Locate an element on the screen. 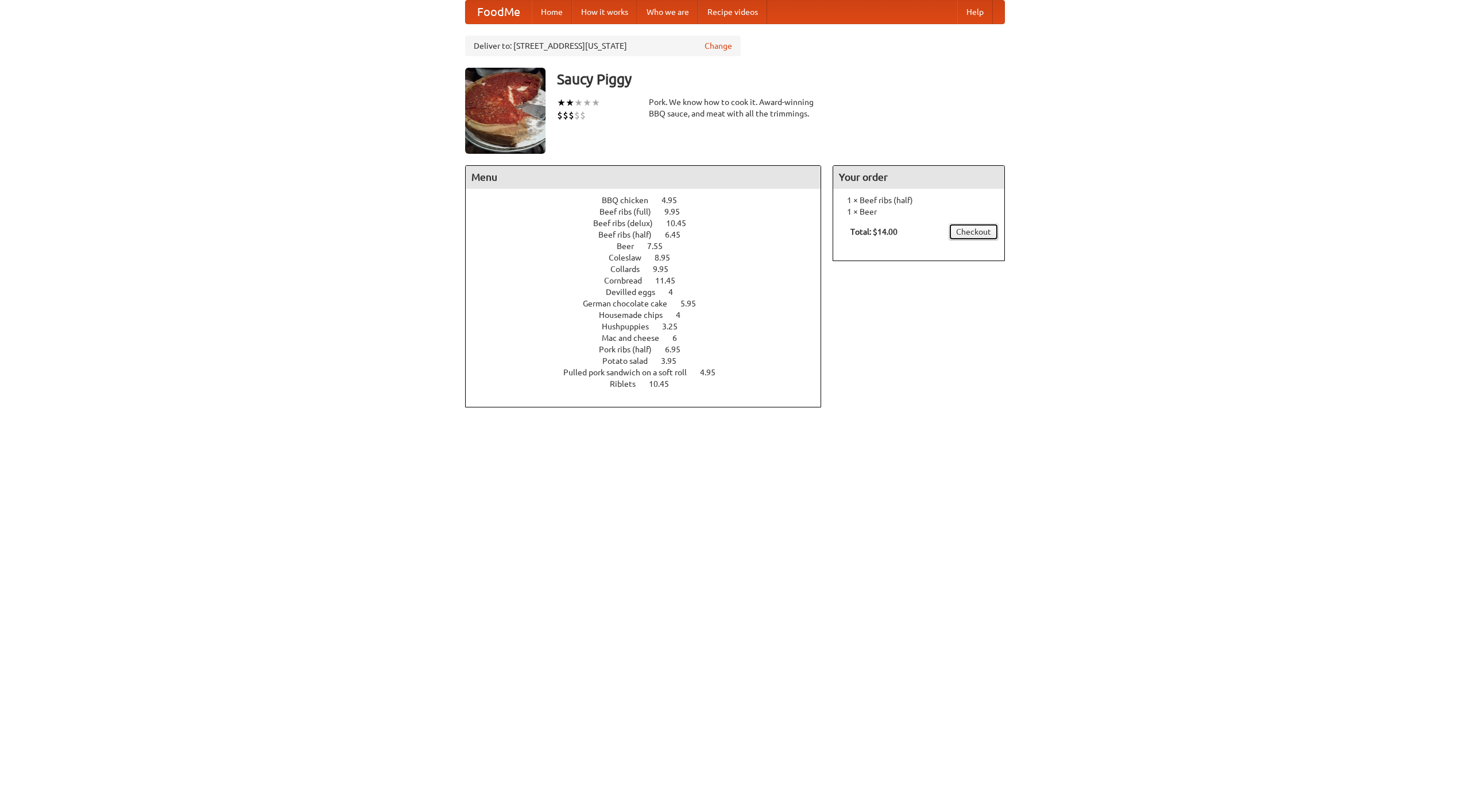 This screenshot has height=812, width=1470. img: angular.jpg is located at coordinates (506, 111).